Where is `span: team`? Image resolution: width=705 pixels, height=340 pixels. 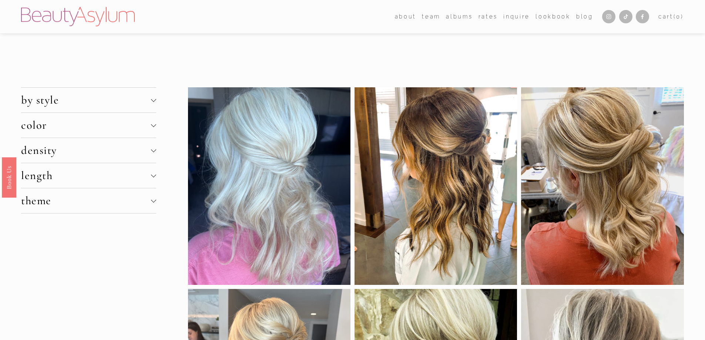 span: team is located at coordinates (431, 17).